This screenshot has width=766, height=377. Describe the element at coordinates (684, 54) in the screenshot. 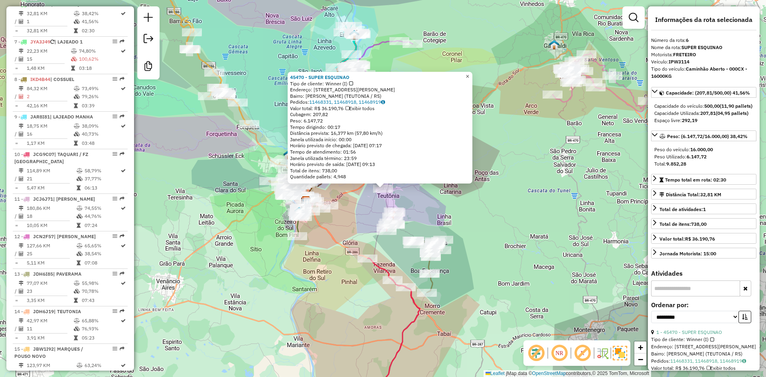

I see `strong: FRETEIRO` at that location.